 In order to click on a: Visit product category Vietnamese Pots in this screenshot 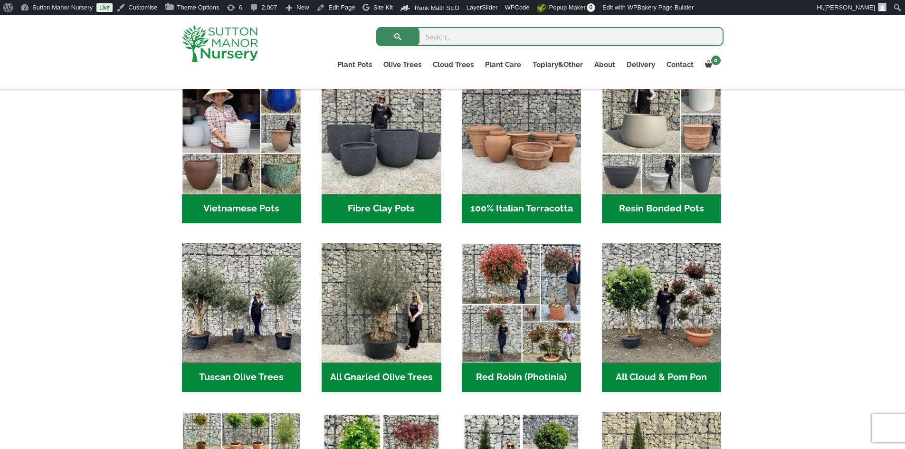, I will do `click(241, 149)`.